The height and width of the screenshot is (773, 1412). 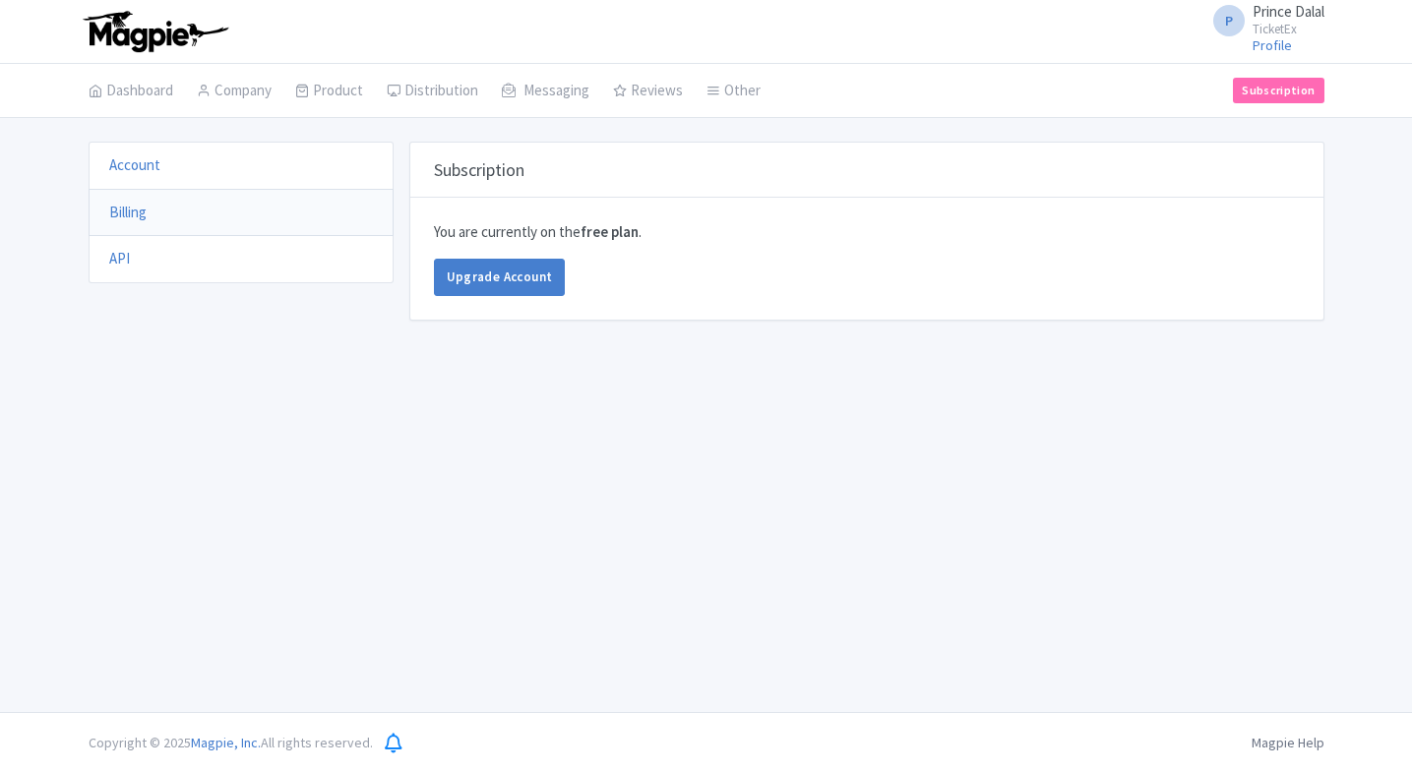 What do you see at coordinates (1229, 21) in the screenshot?
I see `span: P` at bounding box center [1229, 21].